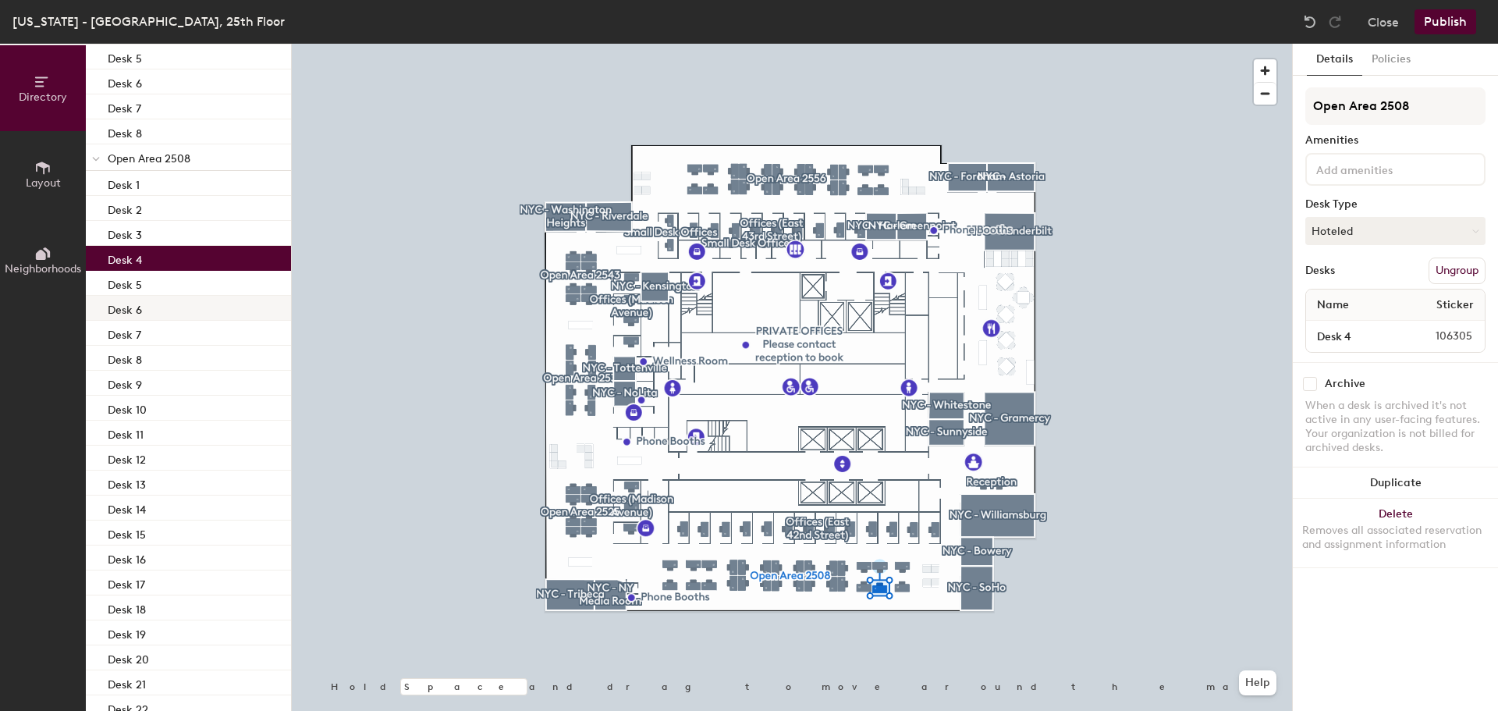  I want to click on button: Close, so click(1384, 22).